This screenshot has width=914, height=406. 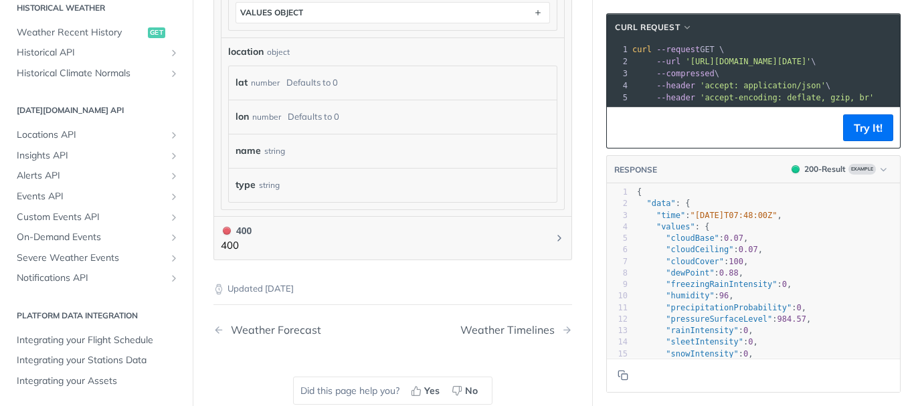 I want to click on span: 100, so click(x=736, y=262).